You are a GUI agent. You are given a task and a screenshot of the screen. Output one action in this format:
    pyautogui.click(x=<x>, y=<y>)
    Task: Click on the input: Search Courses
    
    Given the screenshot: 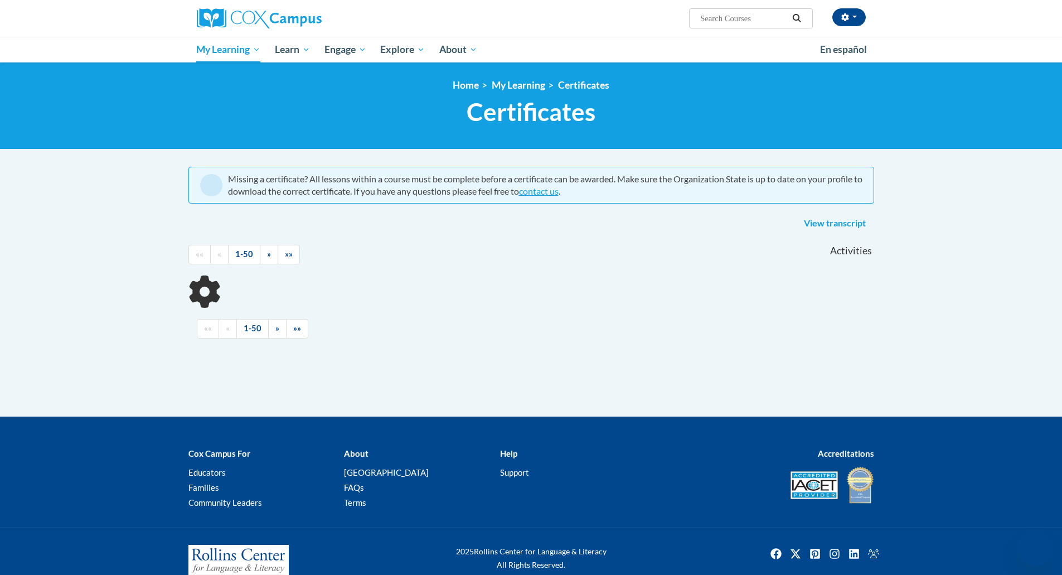 What is the action you would take?
    pyautogui.click(x=743, y=18)
    